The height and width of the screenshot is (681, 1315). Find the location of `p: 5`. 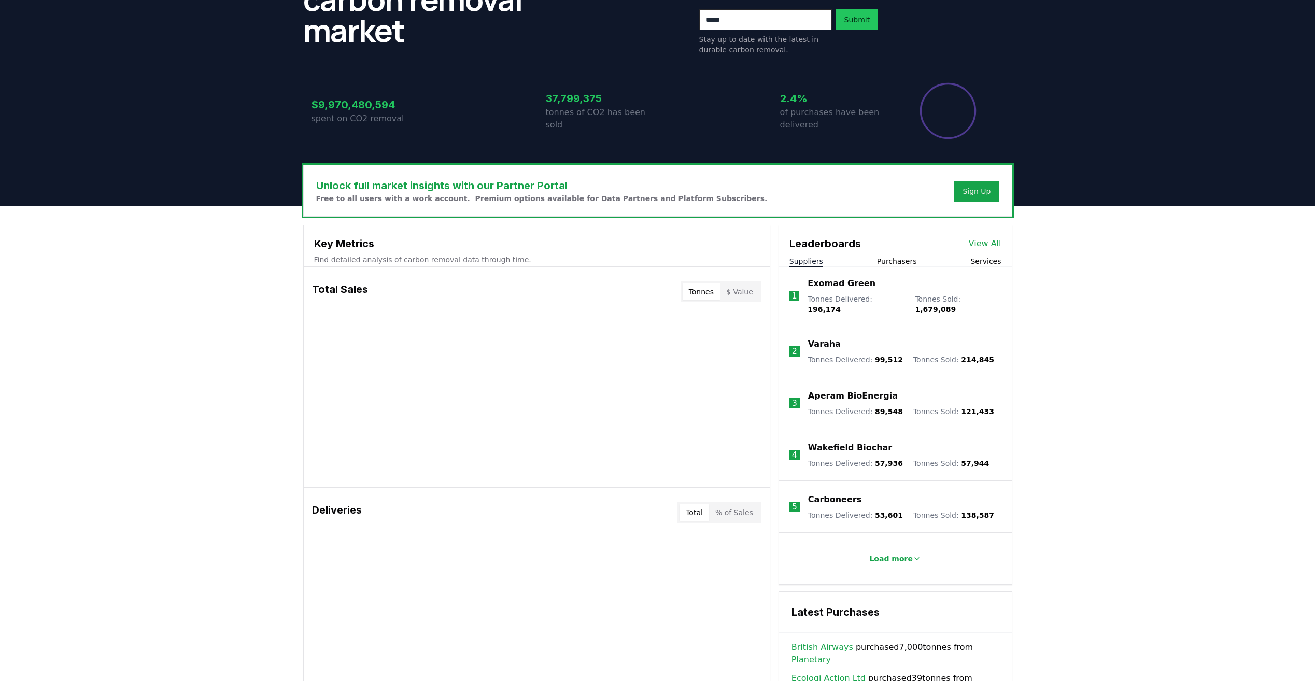

p: 5 is located at coordinates (794, 507).